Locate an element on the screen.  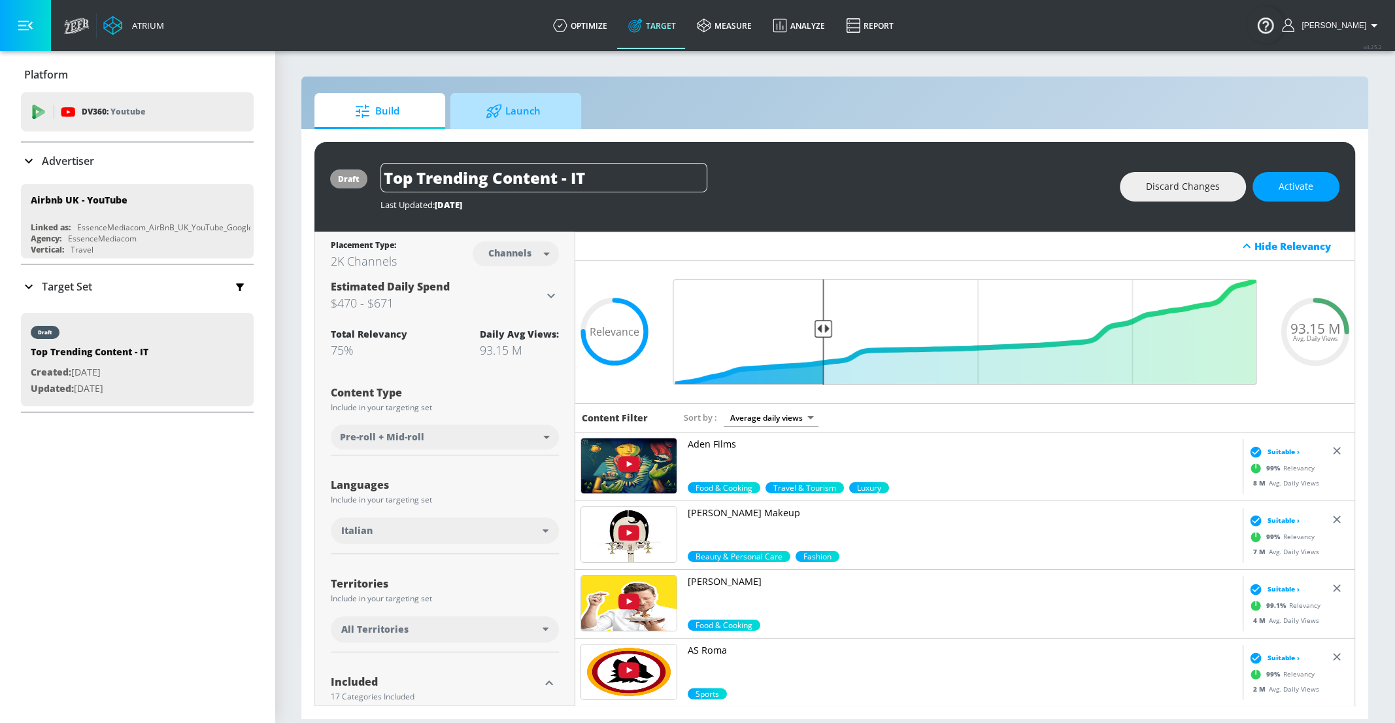
div: Travel is located at coordinates (82, 249).